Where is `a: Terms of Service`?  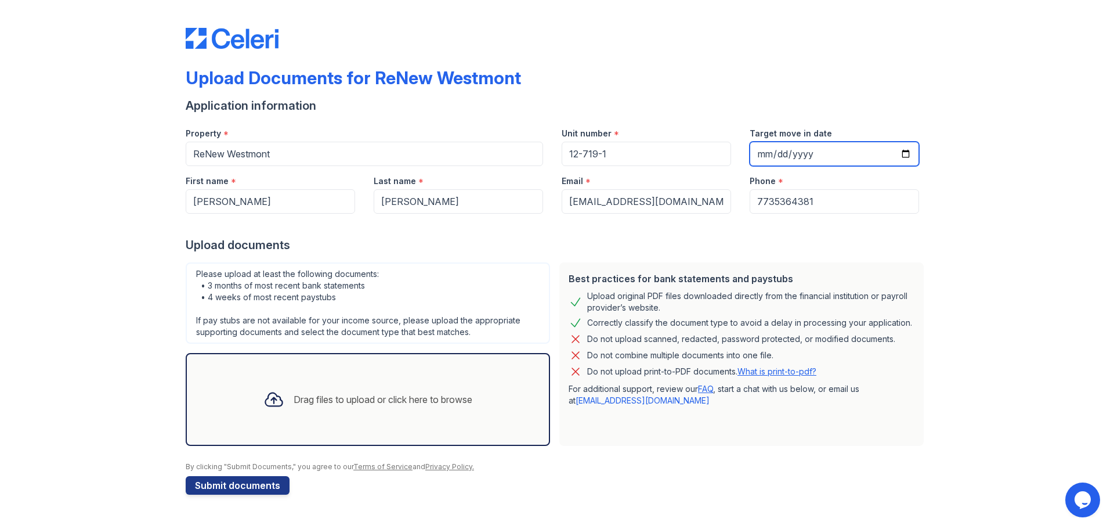
a: Terms of Service is located at coordinates (383, 466).